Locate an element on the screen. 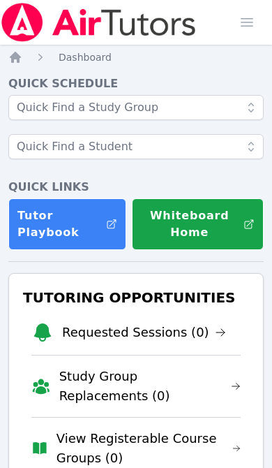  a: Dashboard is located at coordinates (85, 57).